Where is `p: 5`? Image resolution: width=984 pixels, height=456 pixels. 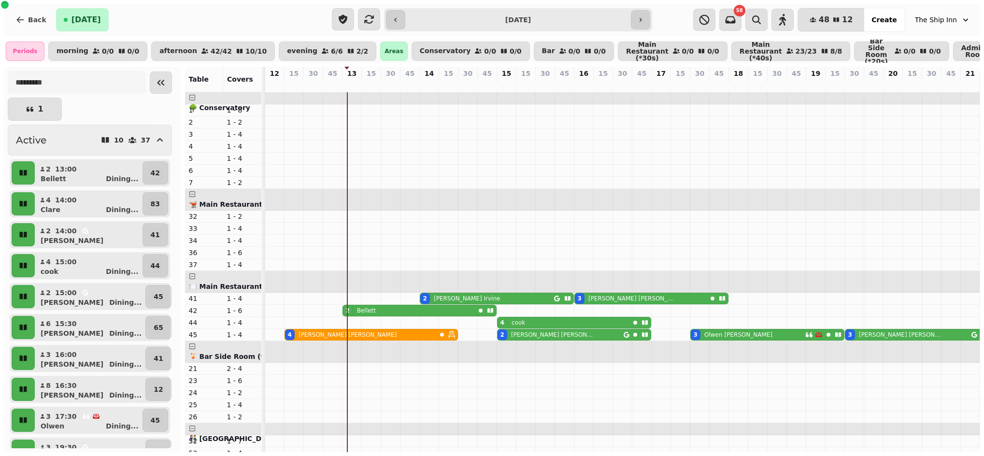
p: 5 is located at coordinates (204, 158).